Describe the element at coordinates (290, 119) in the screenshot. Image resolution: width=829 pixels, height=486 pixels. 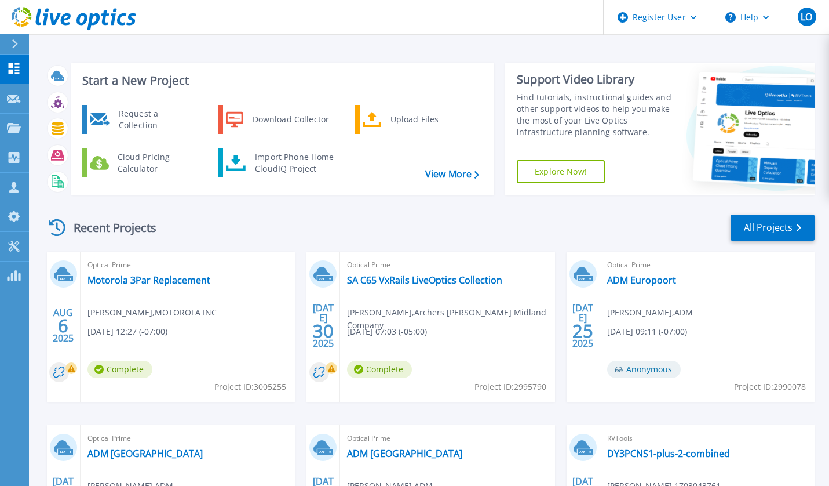
I see `div: Download Collector` at that location.